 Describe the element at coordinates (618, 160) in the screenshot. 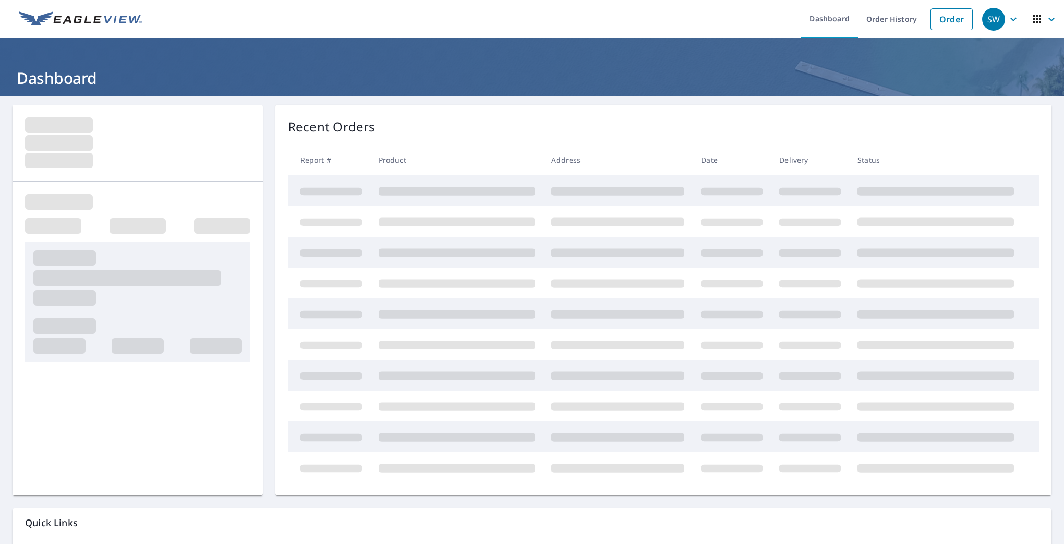

I see `th: Address` at that location.